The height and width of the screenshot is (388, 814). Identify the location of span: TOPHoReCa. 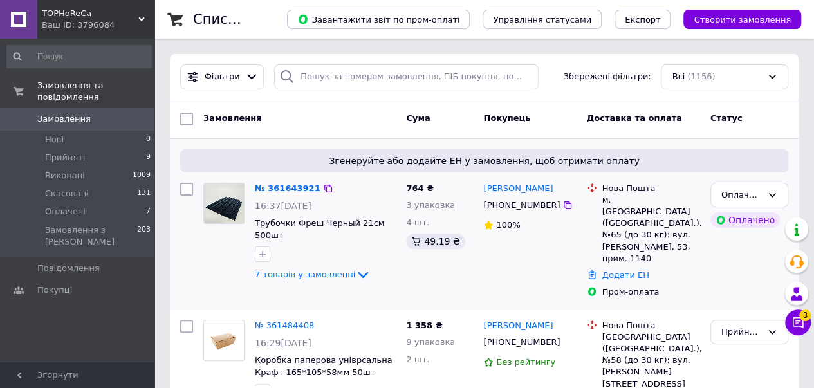
(90, 14).